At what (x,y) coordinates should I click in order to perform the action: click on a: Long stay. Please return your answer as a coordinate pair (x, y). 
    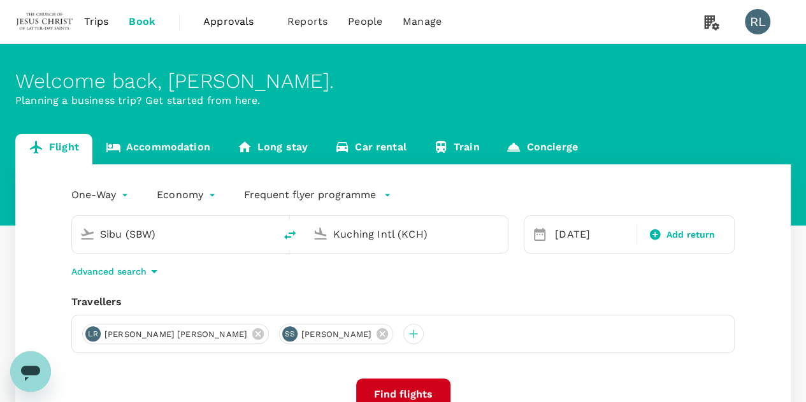
    Looking at the image, I should click on (272, 149).